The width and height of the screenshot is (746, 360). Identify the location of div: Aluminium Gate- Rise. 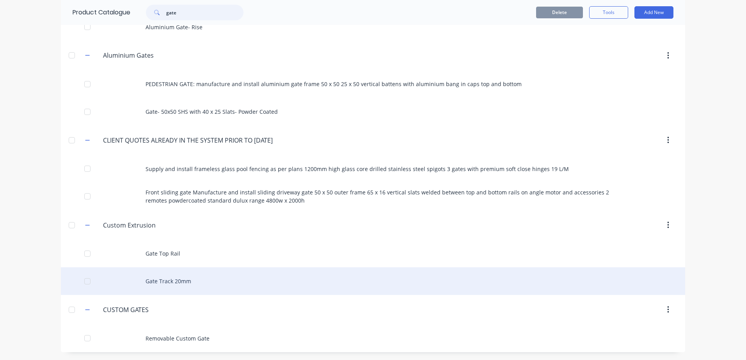
(373, 27).